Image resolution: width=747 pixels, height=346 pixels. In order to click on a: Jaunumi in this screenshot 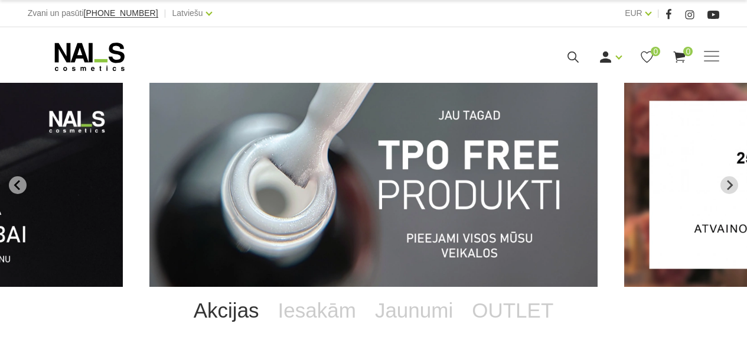, I will do `click(414, 310)`.